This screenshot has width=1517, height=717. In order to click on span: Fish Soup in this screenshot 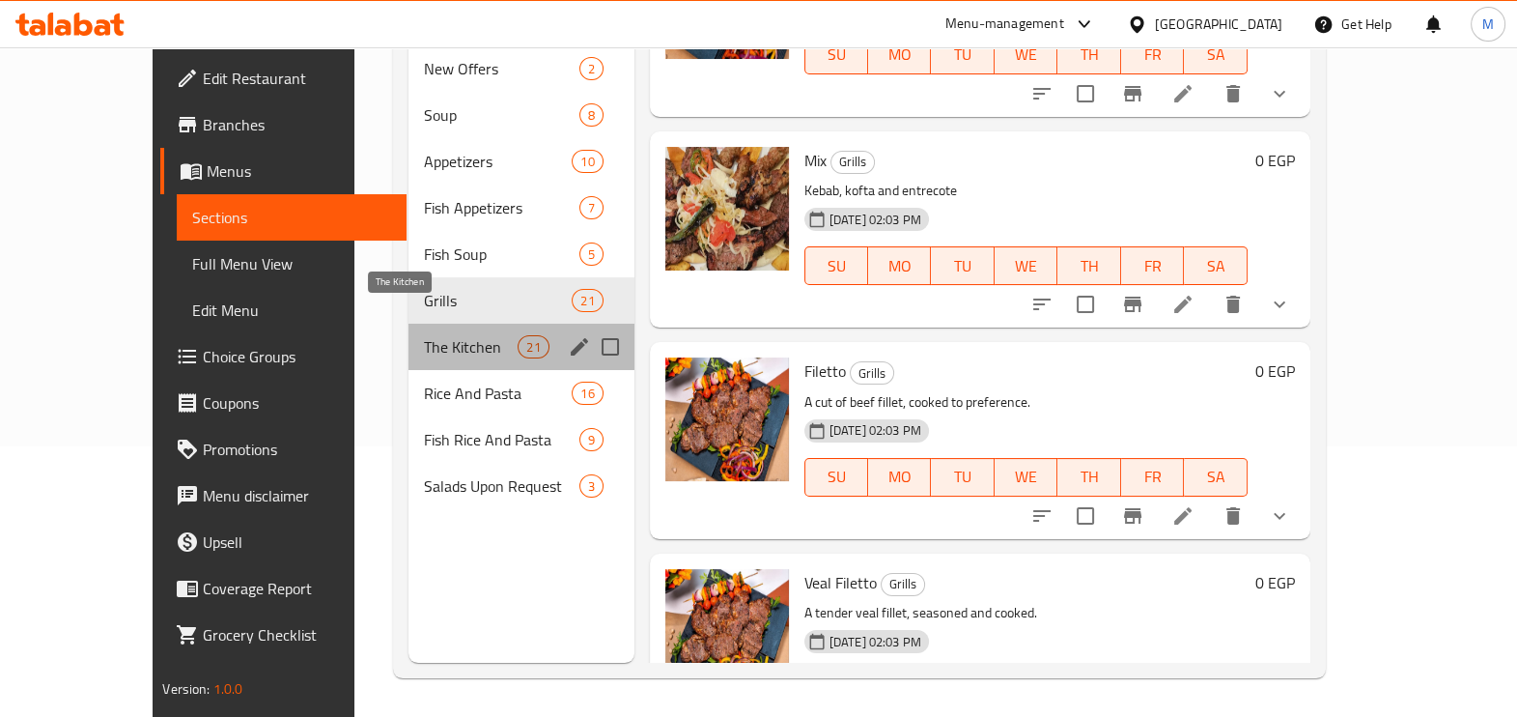, I will do `click(501, 254)`.